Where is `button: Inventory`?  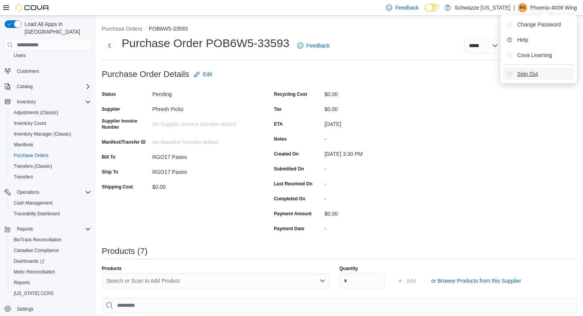 button: Inventory is located at coordinates (48, 102).